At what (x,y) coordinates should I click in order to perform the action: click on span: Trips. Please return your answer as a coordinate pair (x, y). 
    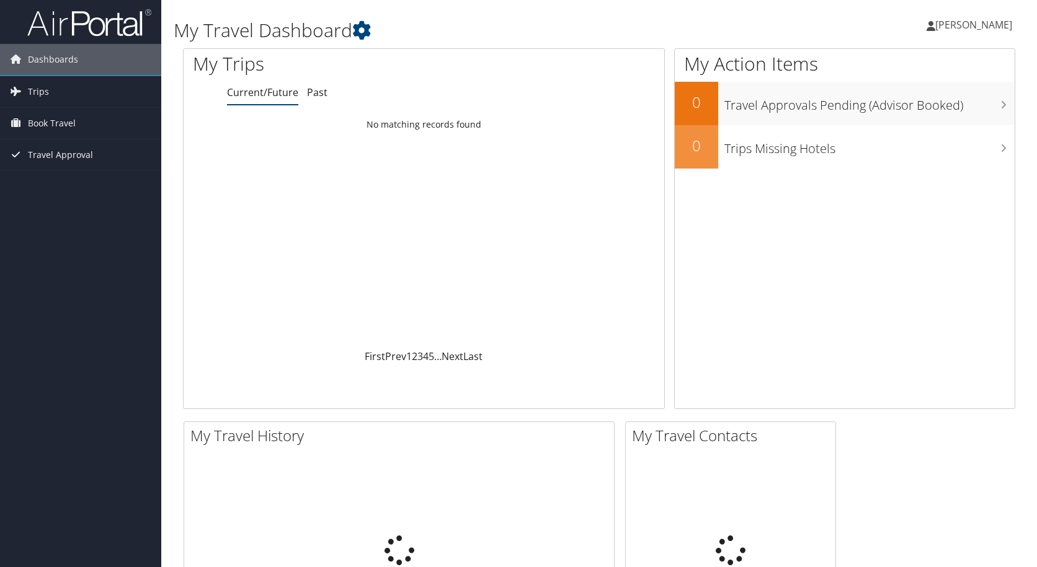
    Looking at the image, I should click on (38, 92).